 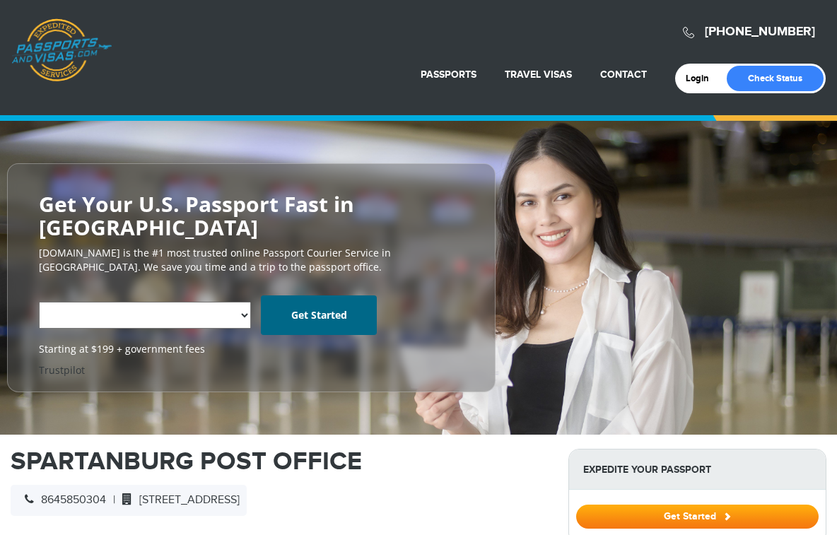 What do you see at coordinates (251, 349) in the screenshot?
I see `span: Starting at $199 + government fees` at bounding box center [251, 349].